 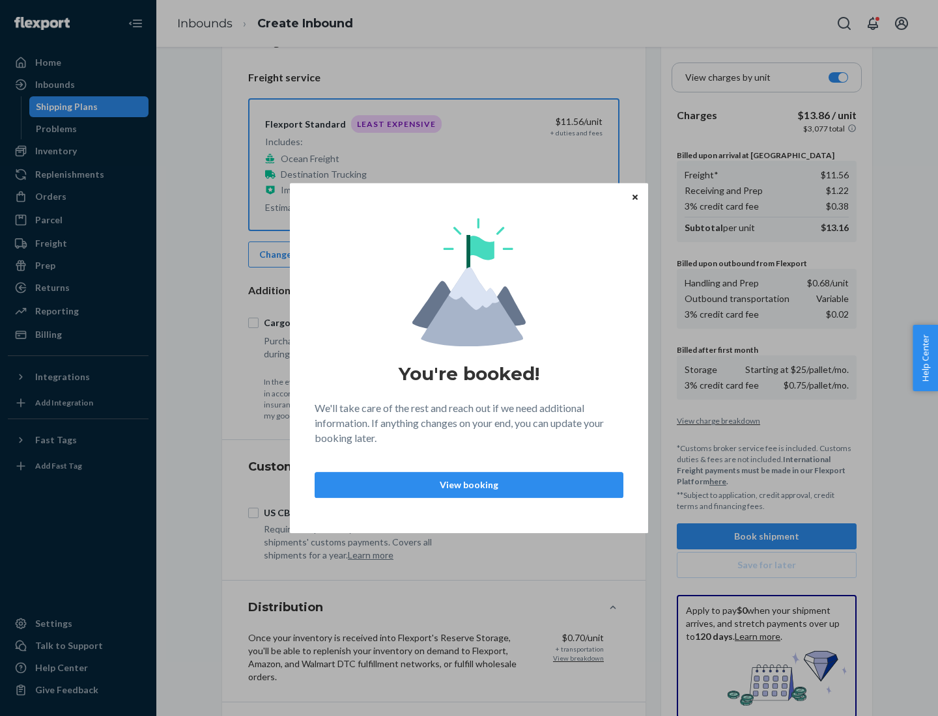 I want to click on button: View booking, so click(x=469, y=485).